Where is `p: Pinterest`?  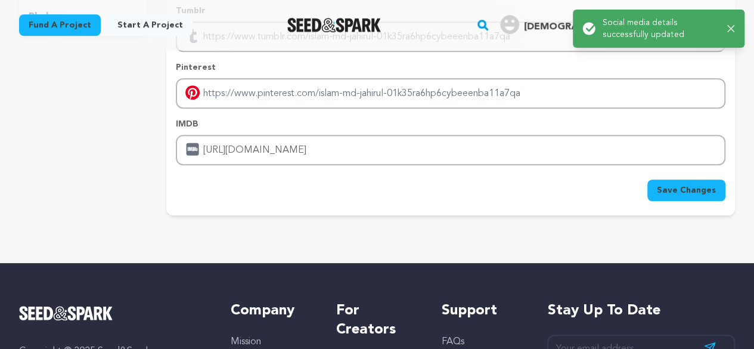 p: Pinterest is located at coordinates (451, 67).